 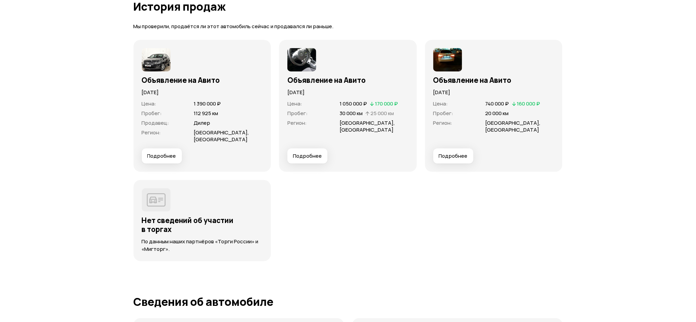 What do you see at coordinates (348, 302) in the screenshot?
I see `h1: Сведения об автомобиле` at bounding box center [348, 302].